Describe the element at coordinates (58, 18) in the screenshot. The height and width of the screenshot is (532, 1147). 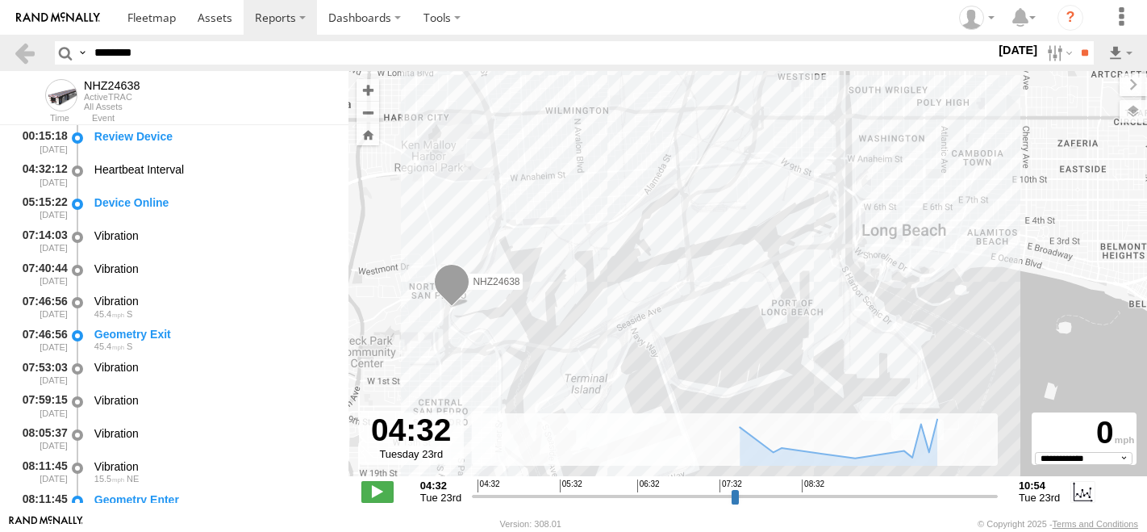
I see `img: rand-logo.svg` at that location.